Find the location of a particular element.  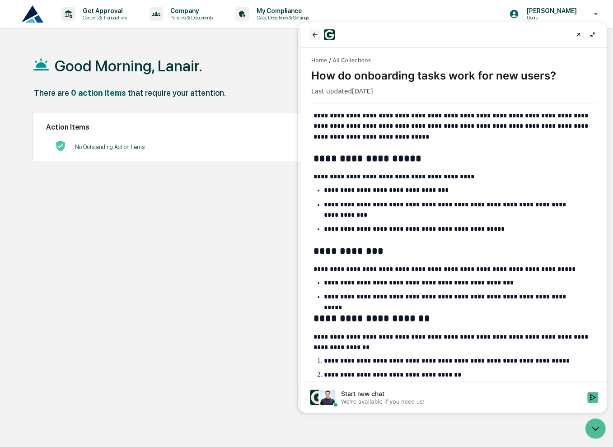

img: Go home is located at coordinates (29, 13).